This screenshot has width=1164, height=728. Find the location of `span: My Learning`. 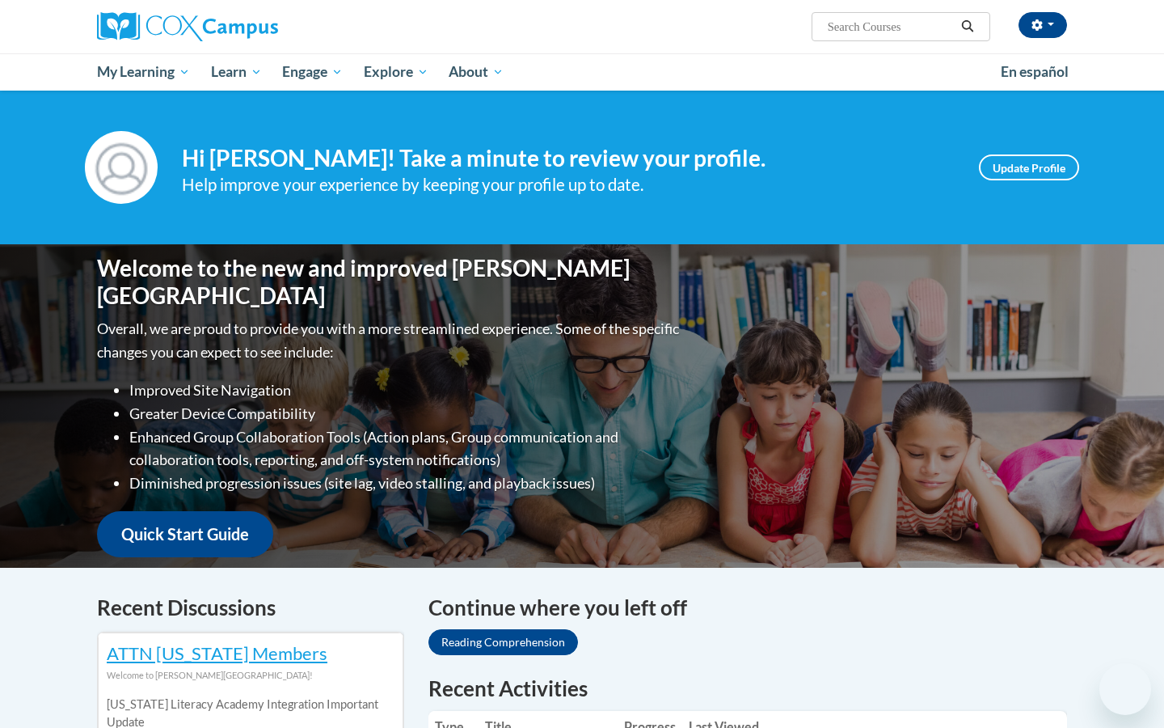

span: My Learning is located at coordinates (143, 72).